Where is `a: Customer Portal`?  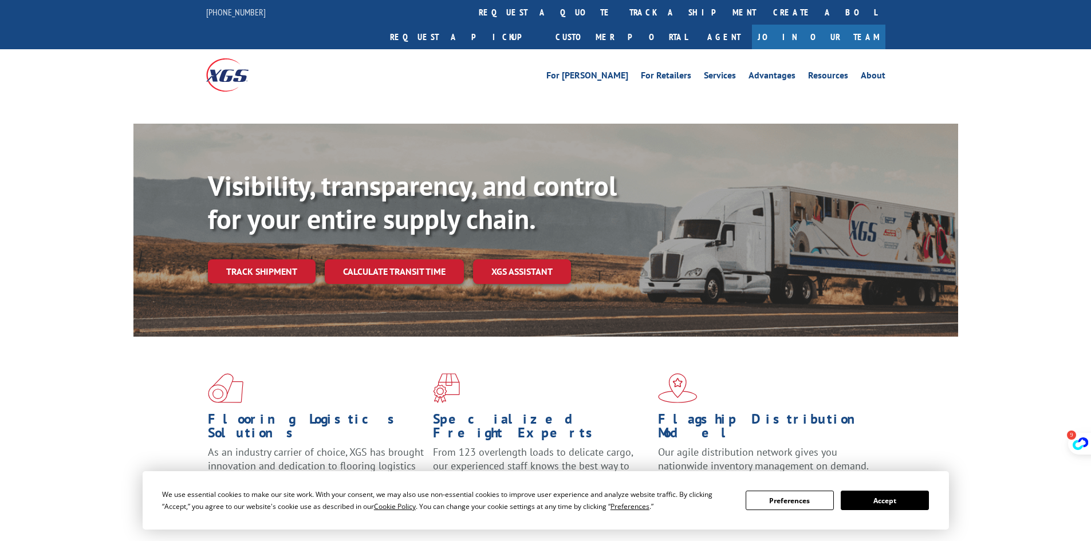 a: Customer Portal is located at coordinates (621, 37).